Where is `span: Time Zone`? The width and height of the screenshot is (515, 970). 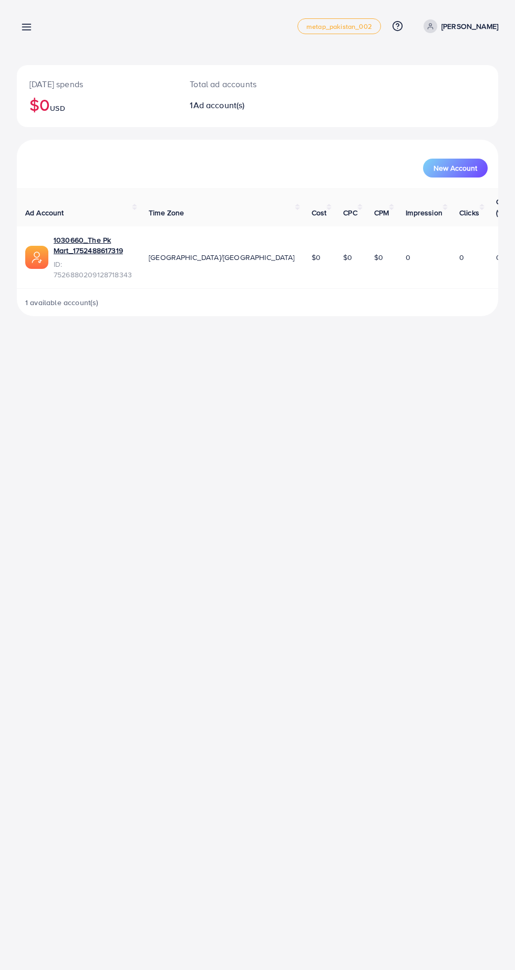 span: Time Zone is located at coordinates (166, 213).